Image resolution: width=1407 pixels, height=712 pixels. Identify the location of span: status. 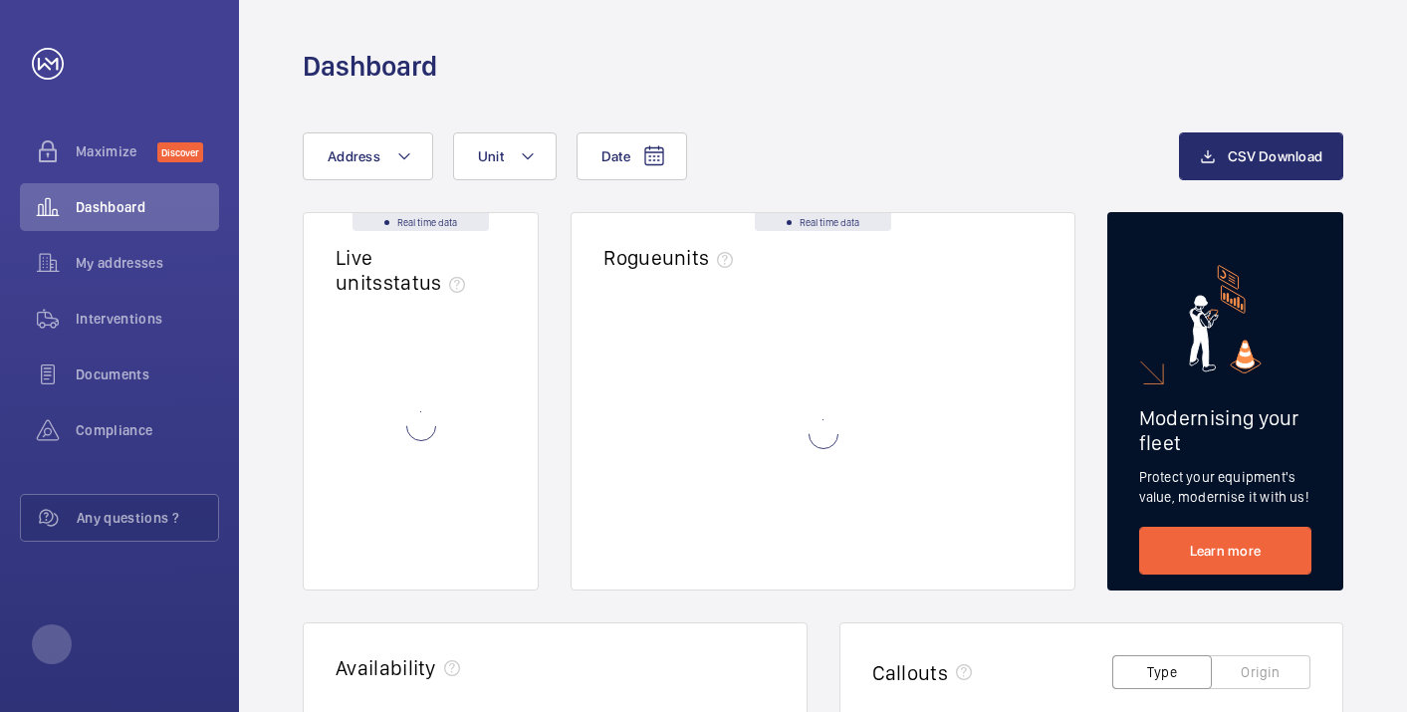
(428, 282).